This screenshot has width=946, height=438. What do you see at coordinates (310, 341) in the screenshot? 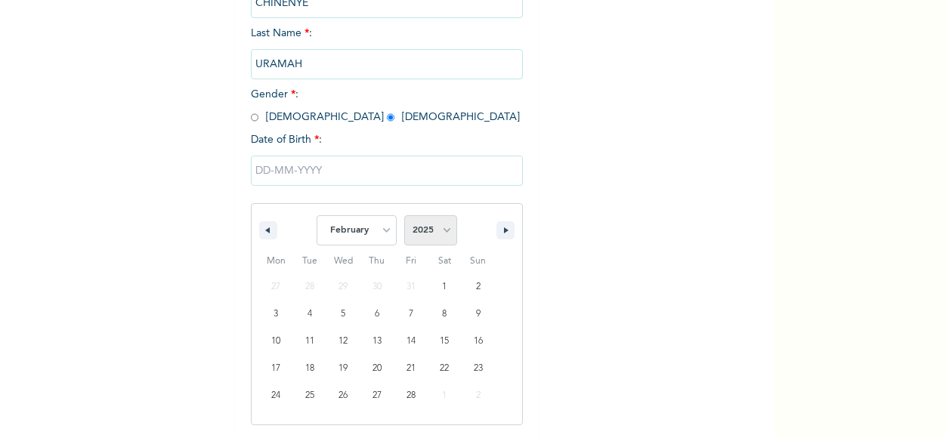
I see `span: 11` at bounding box center [310, 341].